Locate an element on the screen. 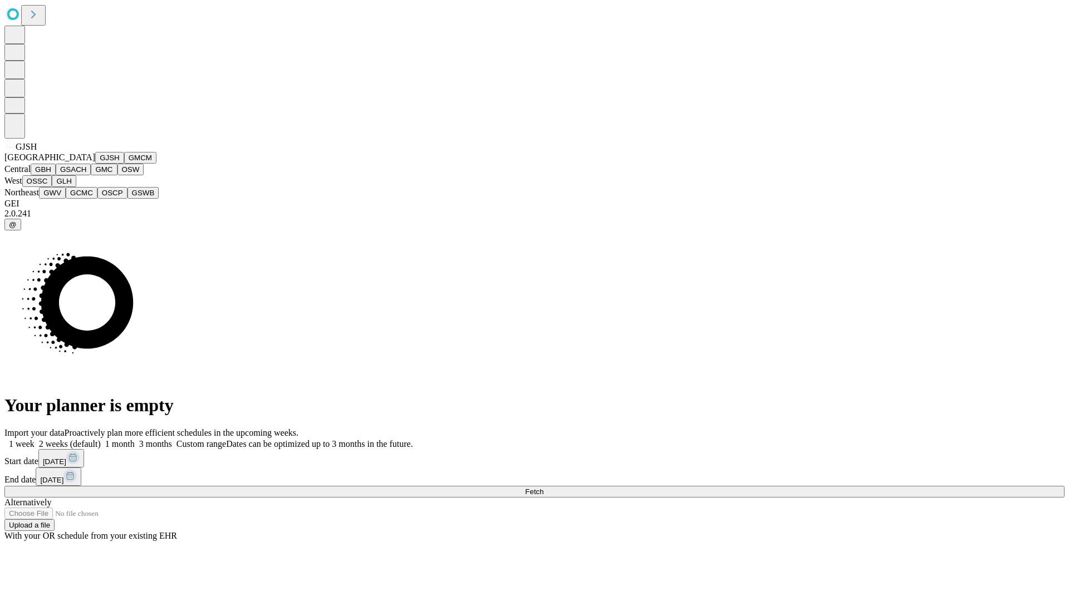 The height and width of the screenshot is (601, 1069). span: Central is located at coordinates (17, 169).